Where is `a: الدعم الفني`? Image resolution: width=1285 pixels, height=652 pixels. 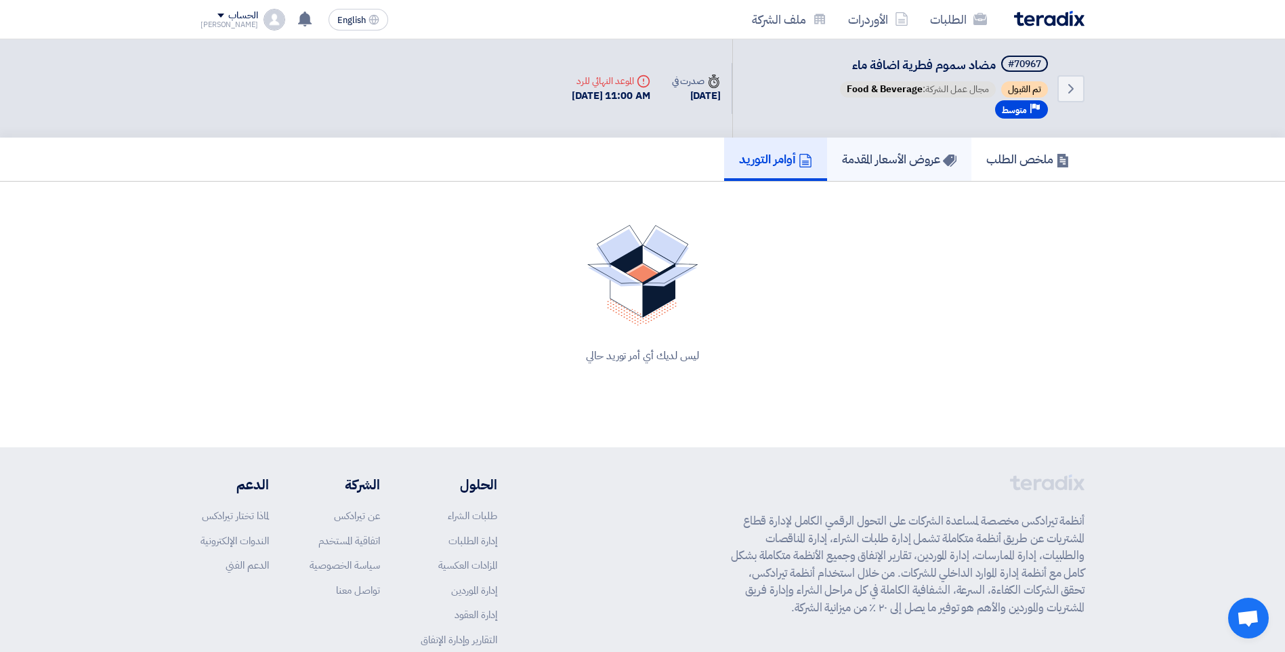 a: الدعم الفني is located at coordinates (247, 565).